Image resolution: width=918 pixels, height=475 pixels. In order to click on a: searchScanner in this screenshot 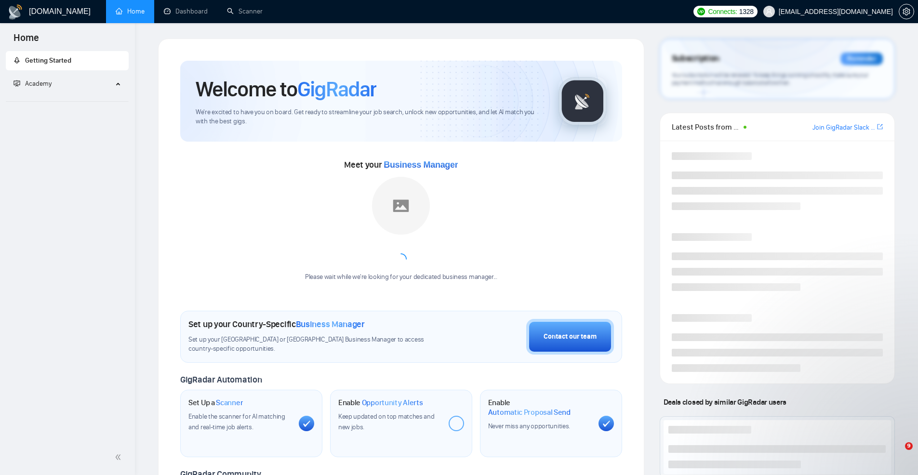, I will do `click(245, 11)`.